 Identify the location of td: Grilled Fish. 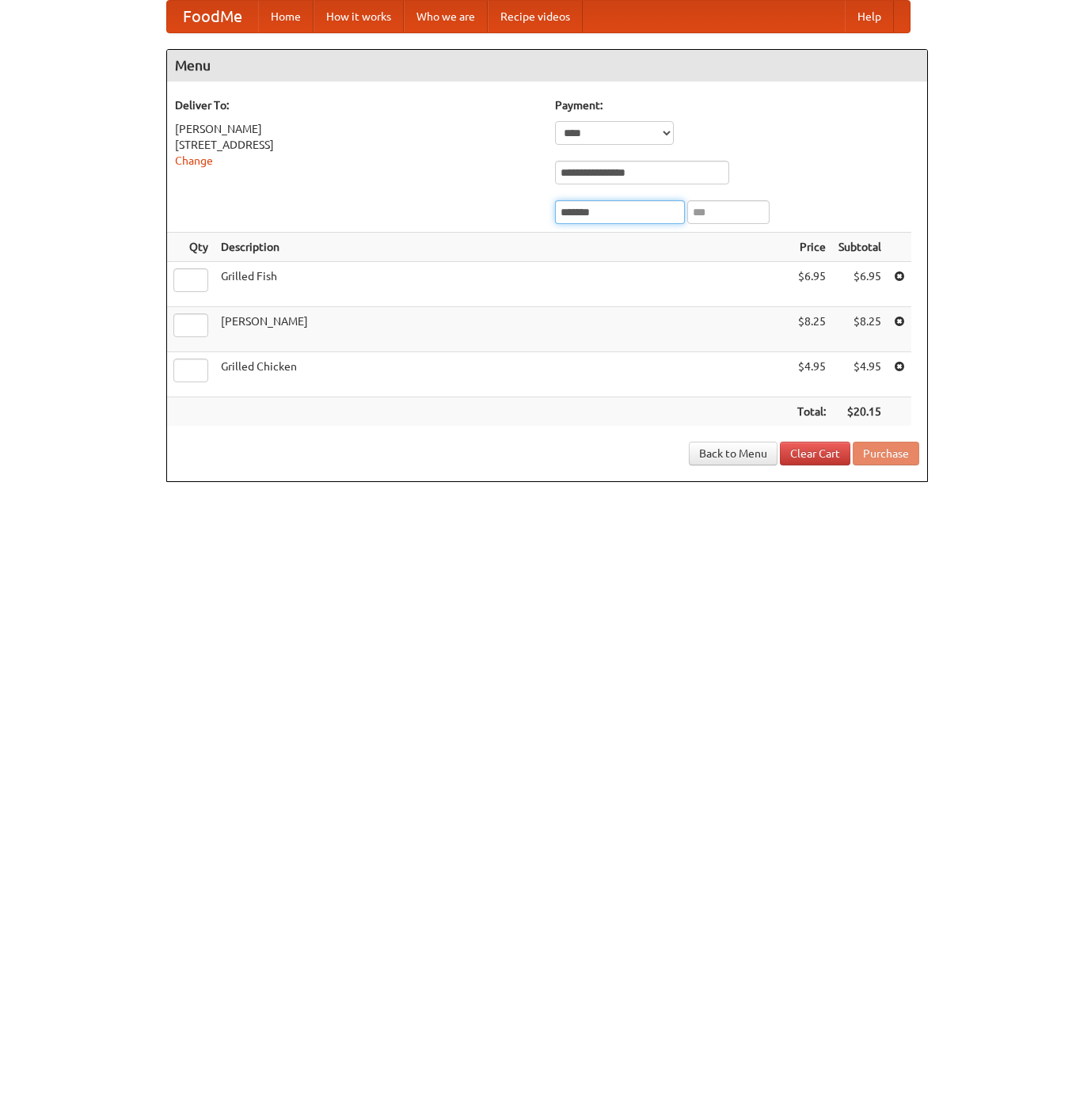
(503, 284).